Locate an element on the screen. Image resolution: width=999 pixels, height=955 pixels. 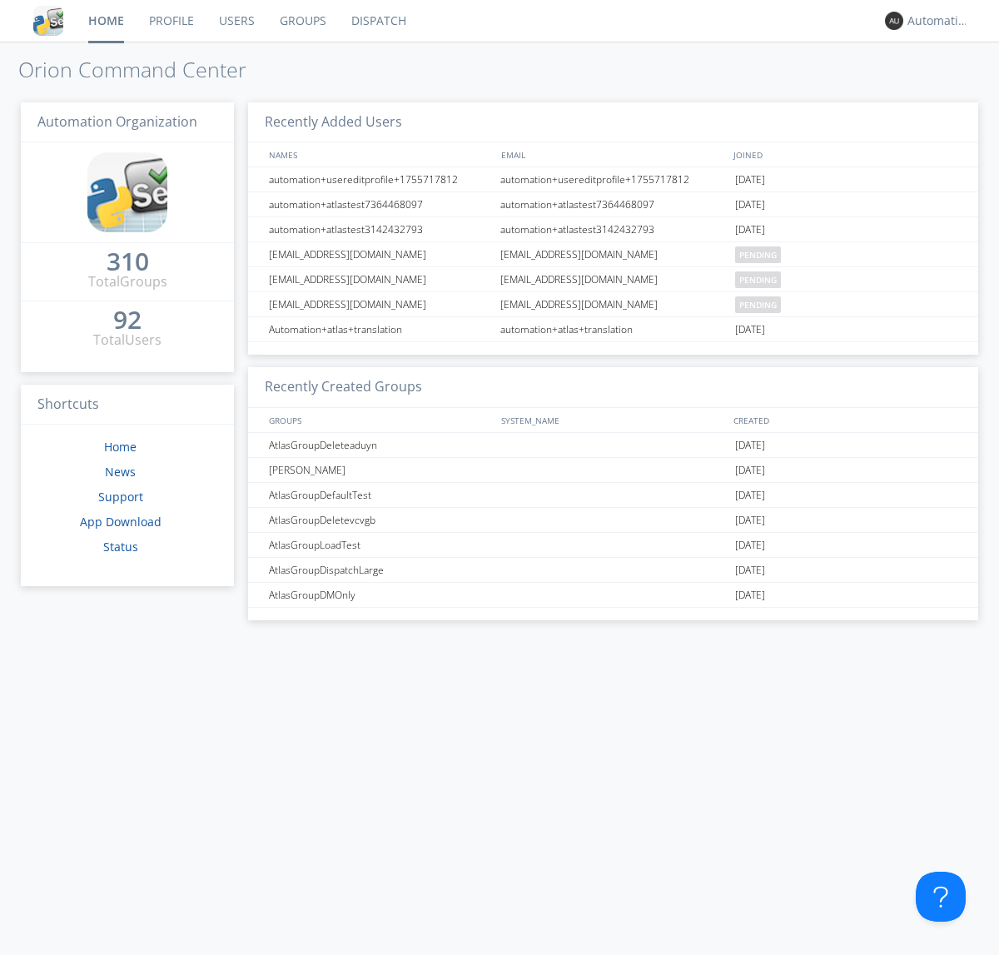
img: 373638.png is located at coordinates (894, 21).